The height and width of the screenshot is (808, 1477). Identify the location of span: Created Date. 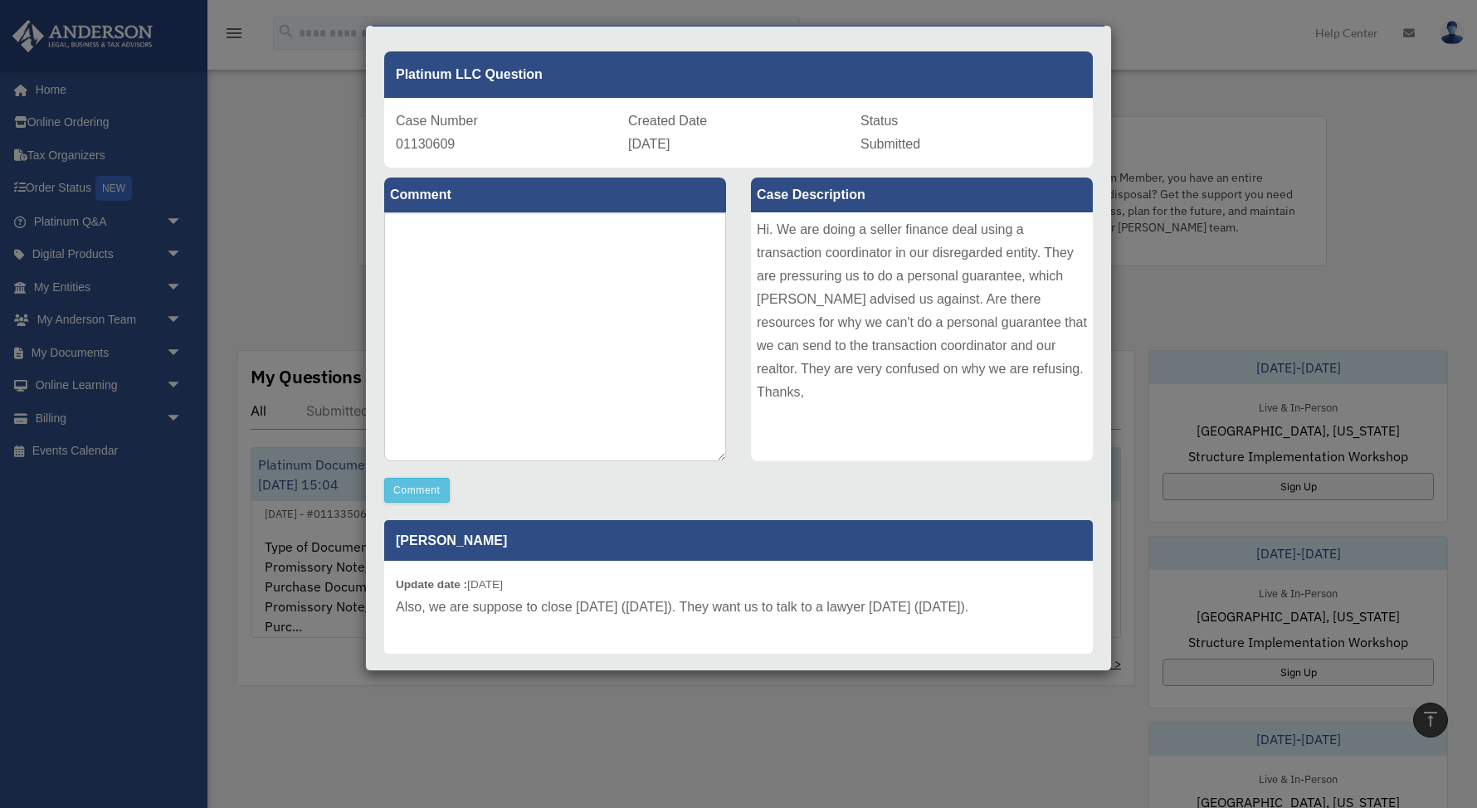
(667, 120).